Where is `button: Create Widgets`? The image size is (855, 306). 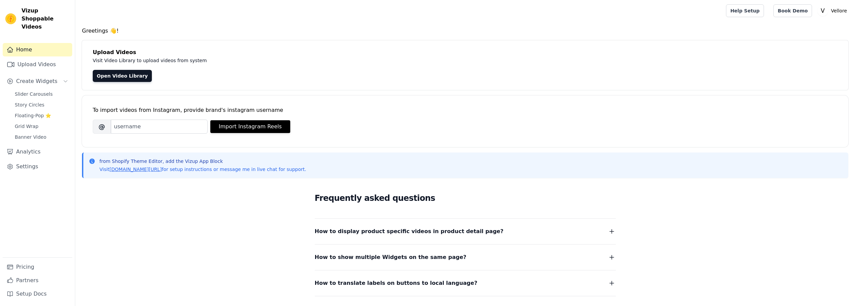 button: Create Widgets is located at coordinates (37, 81).